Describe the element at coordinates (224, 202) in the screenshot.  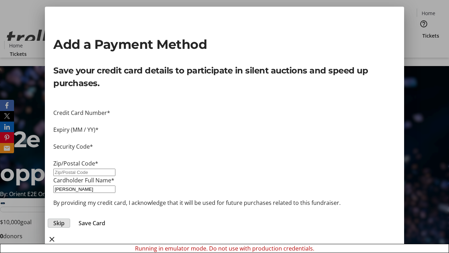
I see `p: By providing my credit card, I acknowledge that it will be used for future purchases related to t...` at that location.